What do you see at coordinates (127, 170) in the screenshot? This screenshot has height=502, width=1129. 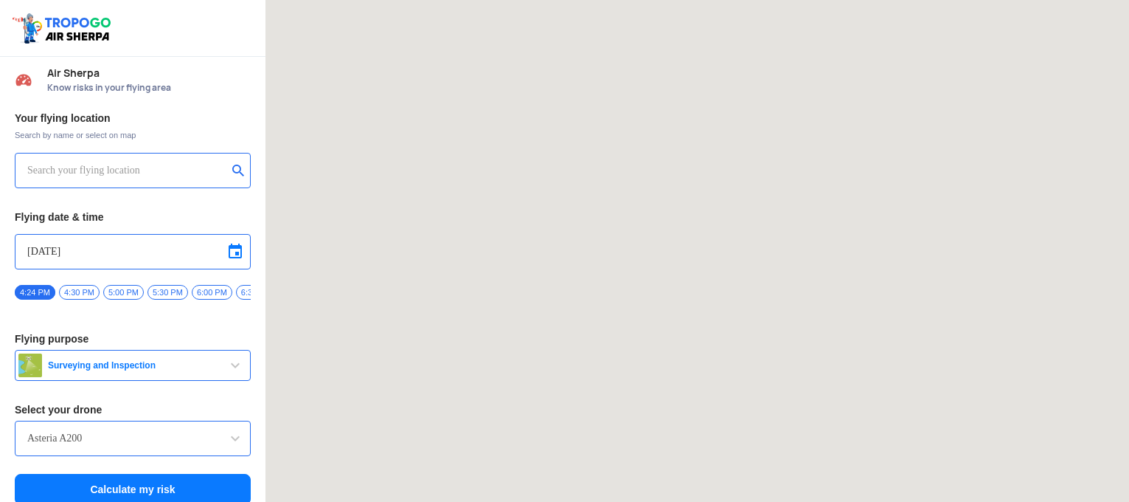 I see `input: Search your flying location` at bounding box center [127, 170].